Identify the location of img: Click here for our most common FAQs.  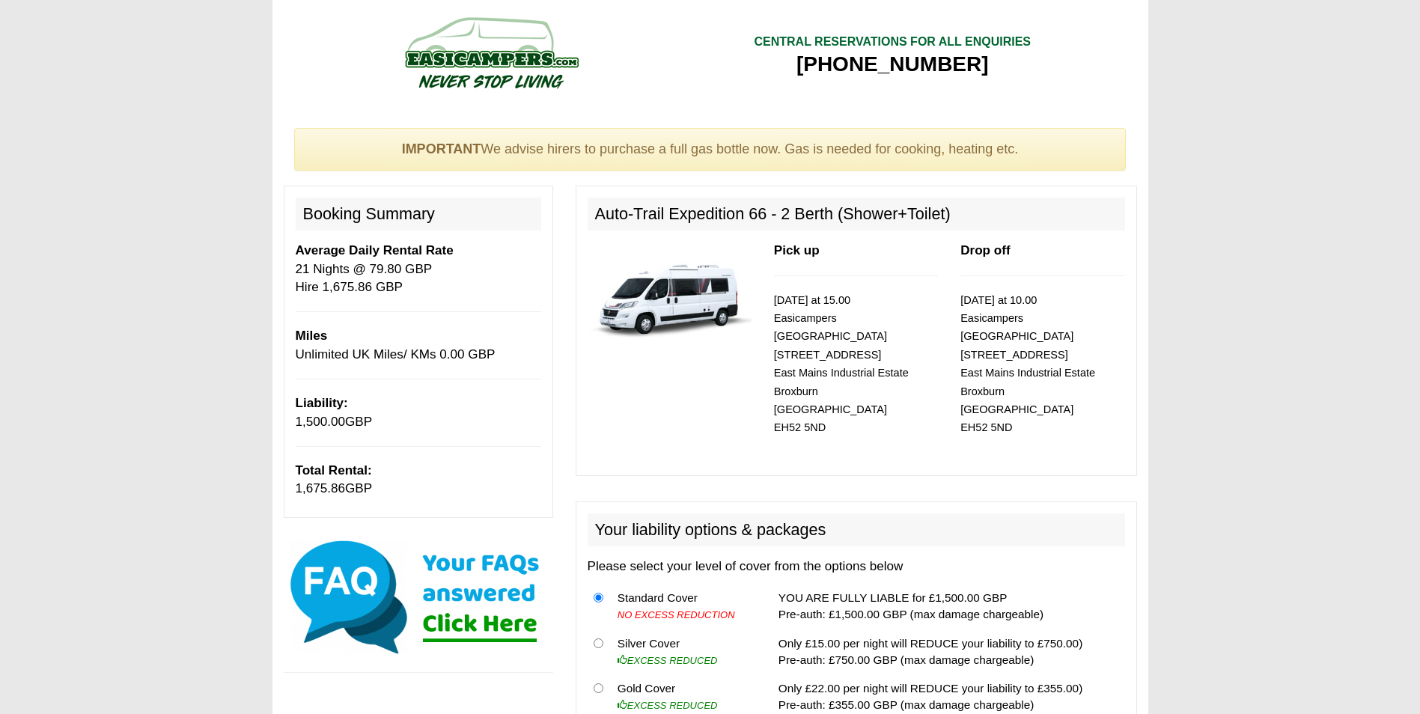
(418, 597).